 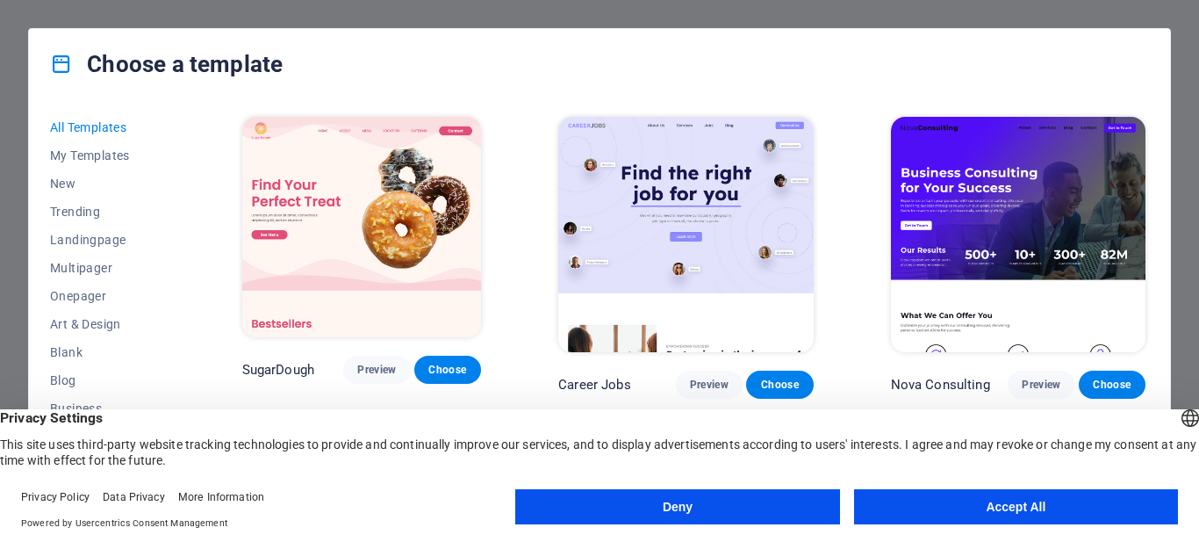 I want to click on span: Onepager, so click(x=107, y=296).